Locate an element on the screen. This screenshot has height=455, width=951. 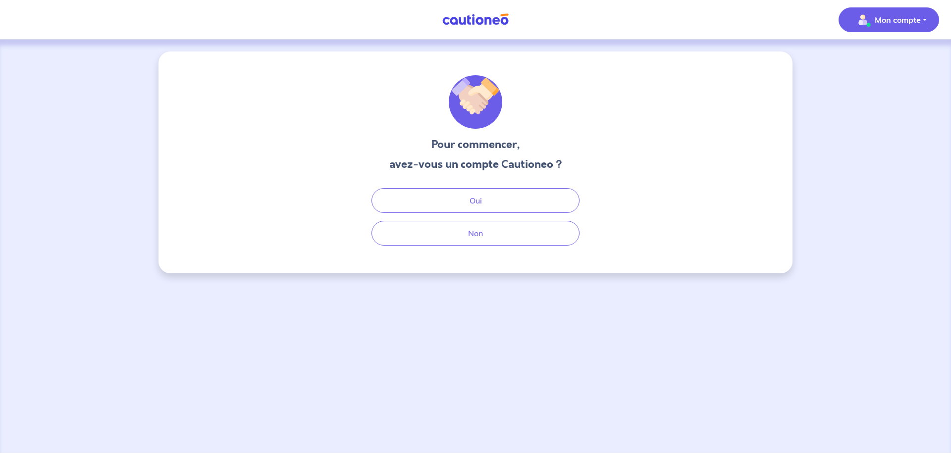
p: Mon compte is located at coordinates (898, 20).